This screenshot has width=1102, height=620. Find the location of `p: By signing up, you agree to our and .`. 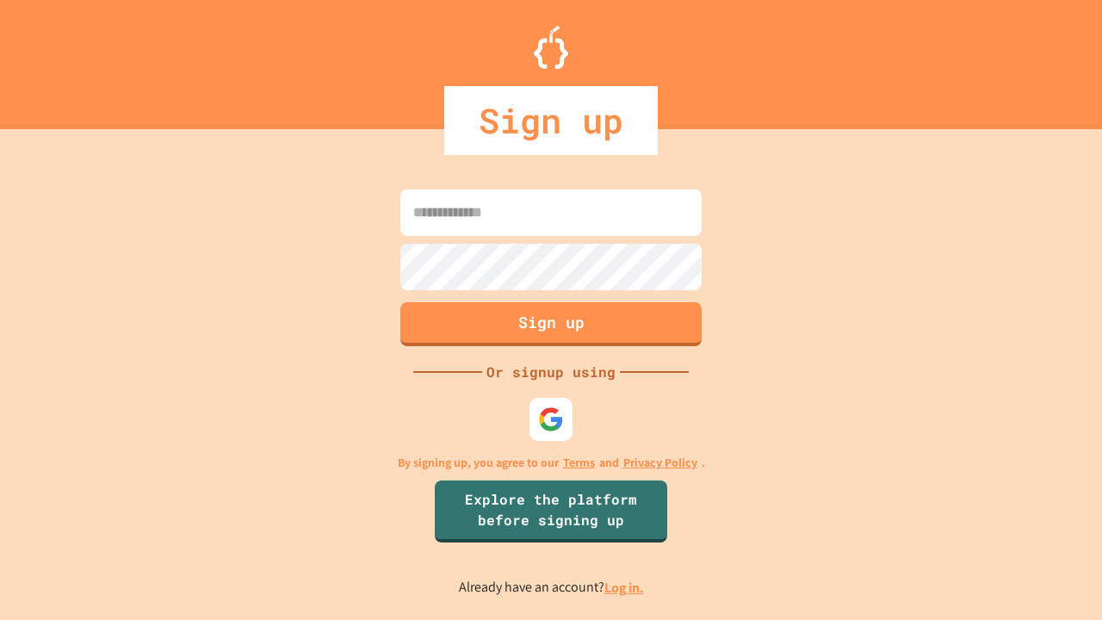

p: By signing up, you agree to our and . is located at coordinates (551, 462).